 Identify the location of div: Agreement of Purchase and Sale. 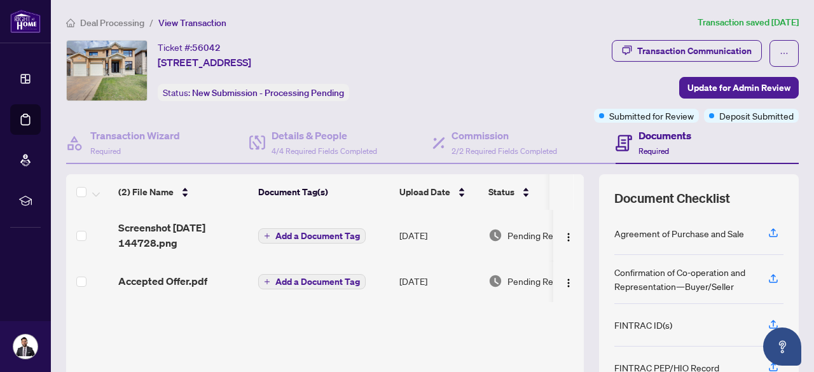
(679, 233).